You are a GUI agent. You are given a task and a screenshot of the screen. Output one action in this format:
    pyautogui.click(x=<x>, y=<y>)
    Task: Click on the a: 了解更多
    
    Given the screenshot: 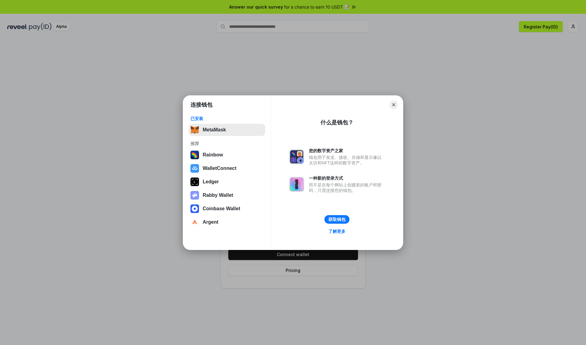 What is the action you would take?
    pyautogui.click(x=337, y=231)
    